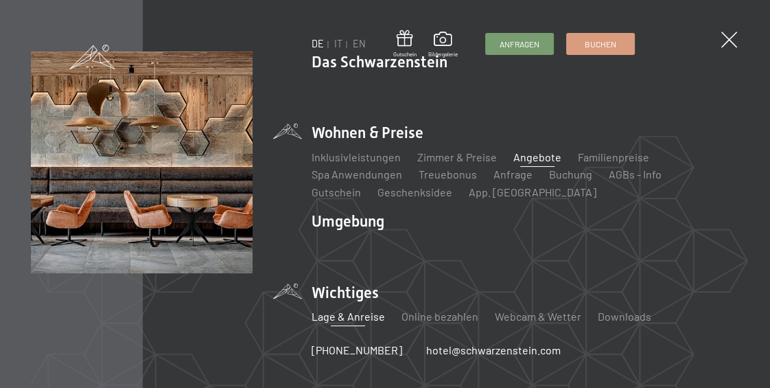 The image size is (770, 388). Describe the element at coordinates (513, 174) in the screenshot. I see `a: Anfrage` at that location.